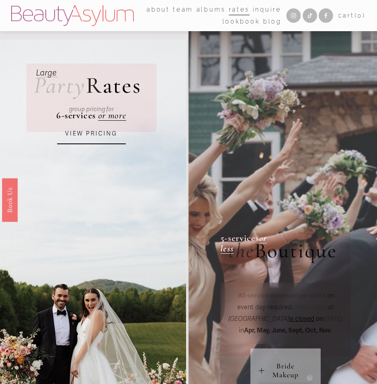 This screenshot has height=384, width=377. What do you see at coordinates (272, 22) in the screenshot?
I see `a: Blog` at bounding box center [272, 22].